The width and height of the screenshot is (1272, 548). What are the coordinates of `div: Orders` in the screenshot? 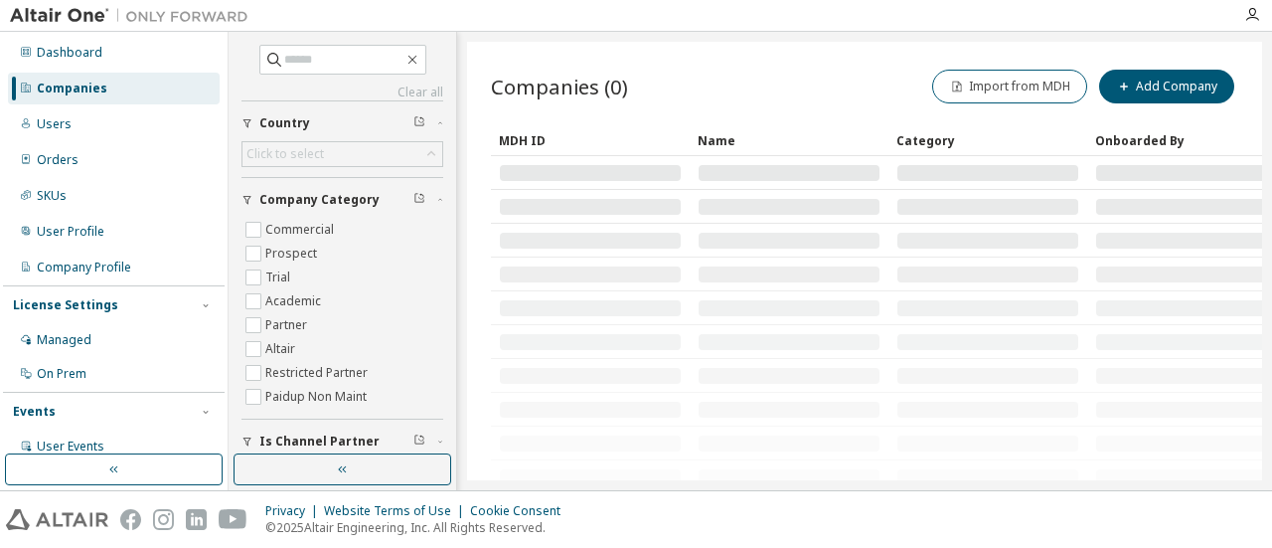 It's located at (58, 160).